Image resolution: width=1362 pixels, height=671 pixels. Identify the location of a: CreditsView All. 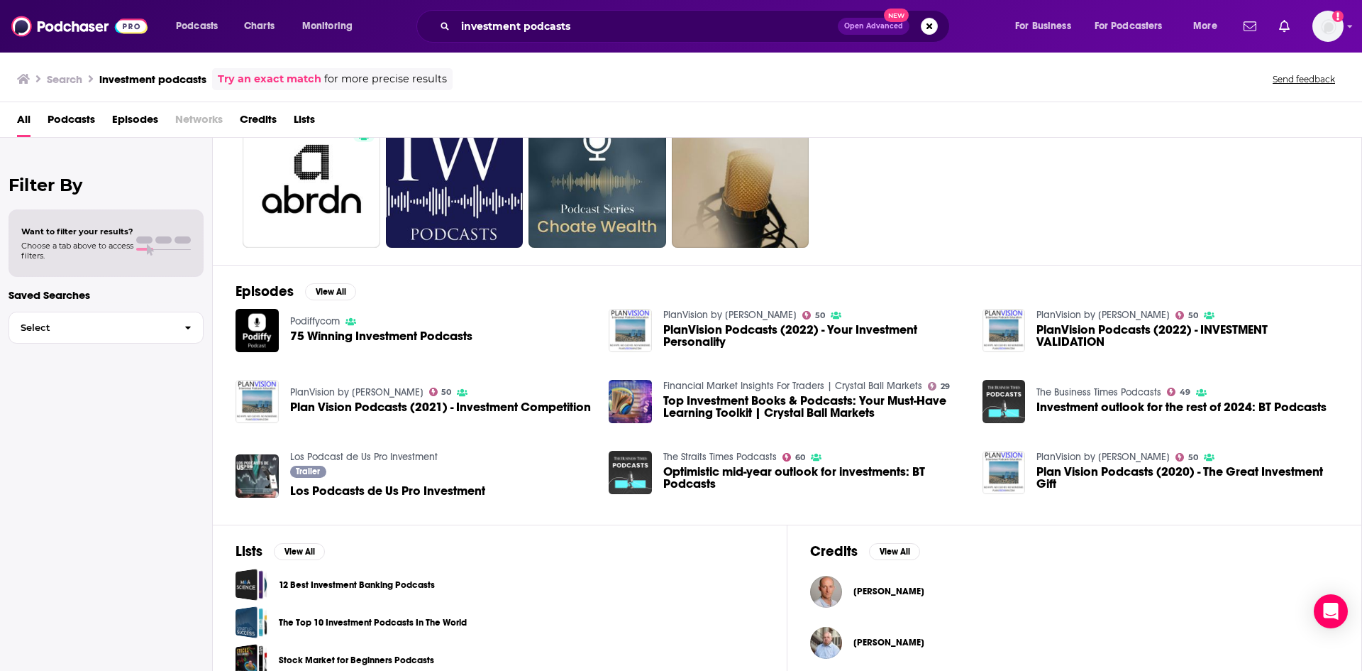
(865, 551).